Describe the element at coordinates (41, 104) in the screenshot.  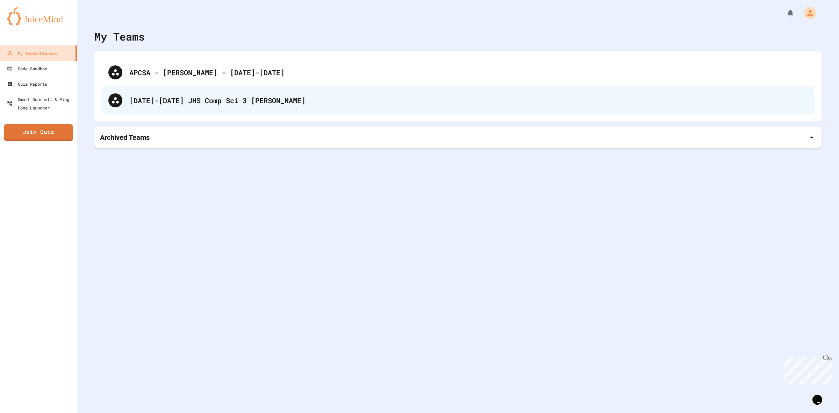
I see `div: Smart Doorbell & Ping Pong Launcher` at that location.